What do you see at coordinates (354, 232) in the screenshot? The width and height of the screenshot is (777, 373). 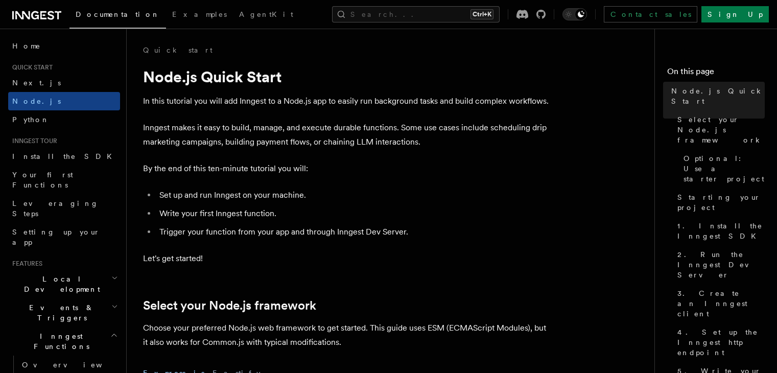 I see `li: Trigger your function from your app and through Inngest Dev Server.` at bounding box center [354, 232].